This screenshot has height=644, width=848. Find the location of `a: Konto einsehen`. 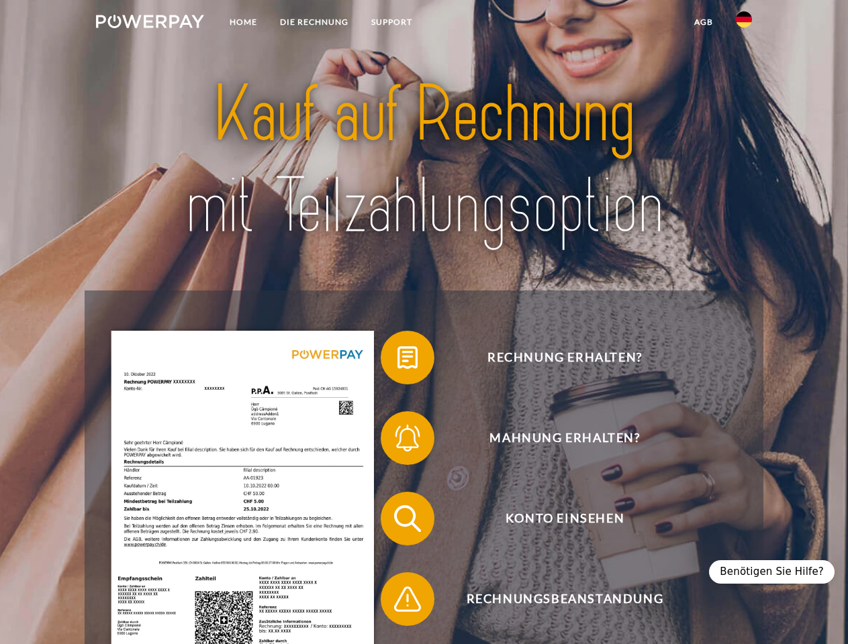

a: Konto einsehen is located at coordinates (555, 519).